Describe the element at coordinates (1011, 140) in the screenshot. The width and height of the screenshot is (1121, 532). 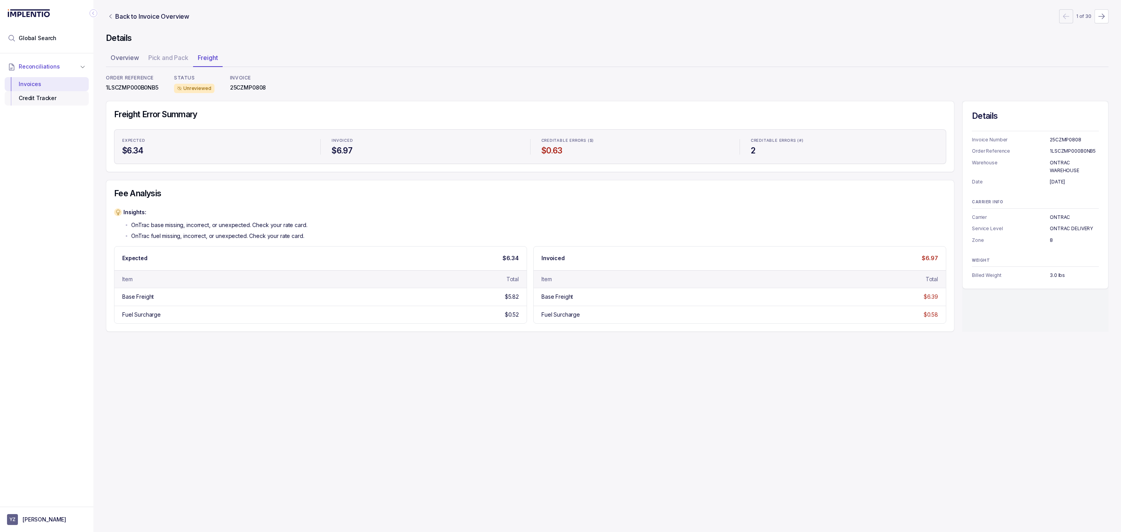
I see `p: Invoice Number` at that location.